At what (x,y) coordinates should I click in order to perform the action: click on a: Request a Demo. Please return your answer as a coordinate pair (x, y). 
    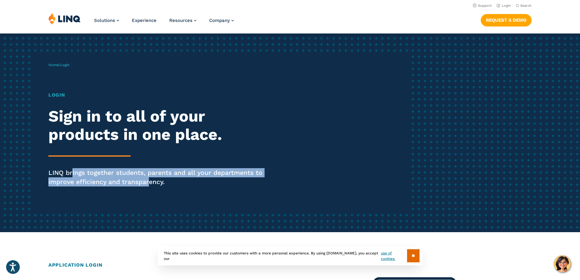
    Looking at the image, I should click on (506, 20).